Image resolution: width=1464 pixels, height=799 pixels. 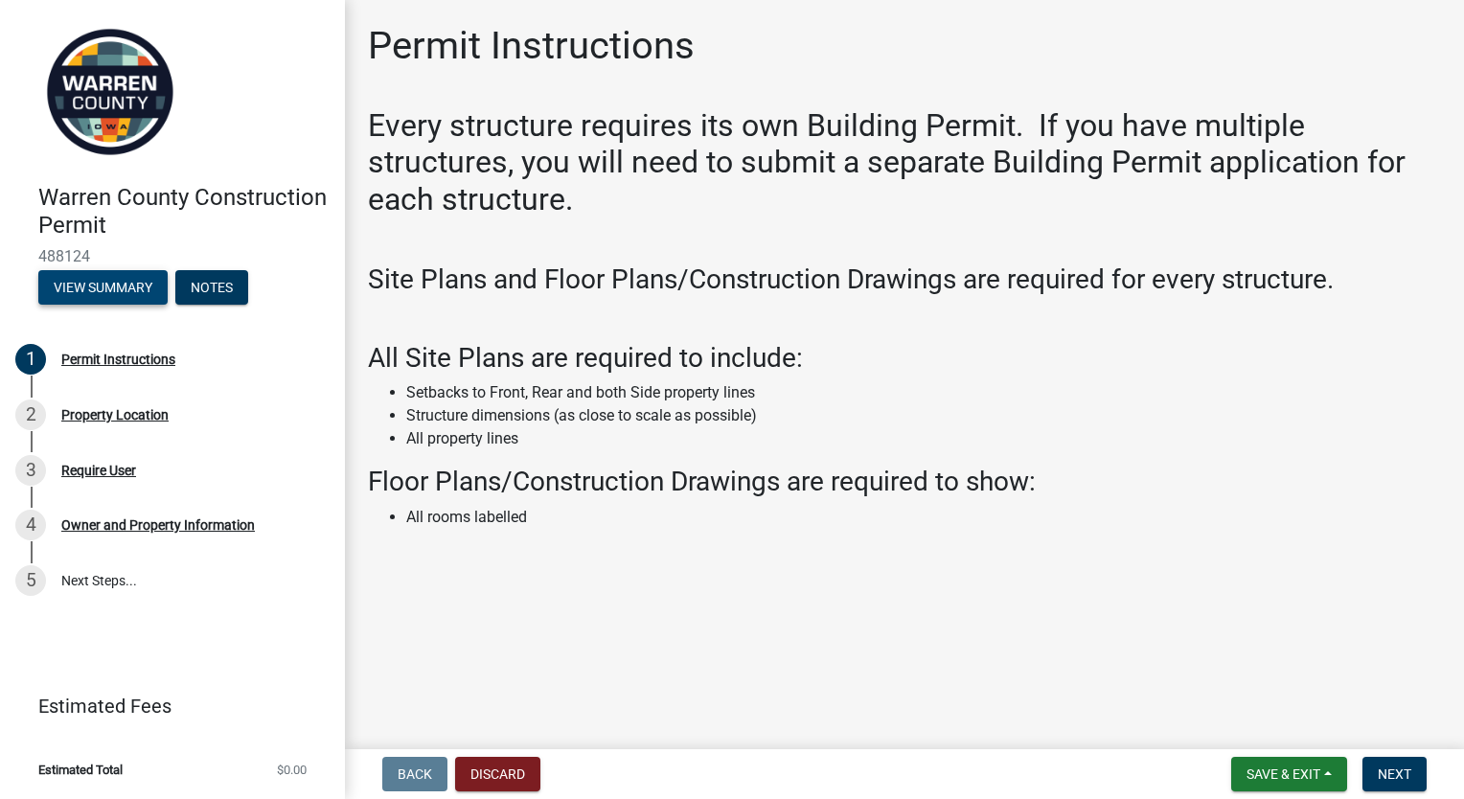 I want to click on button: View Summary, so click(x=103, y=288).